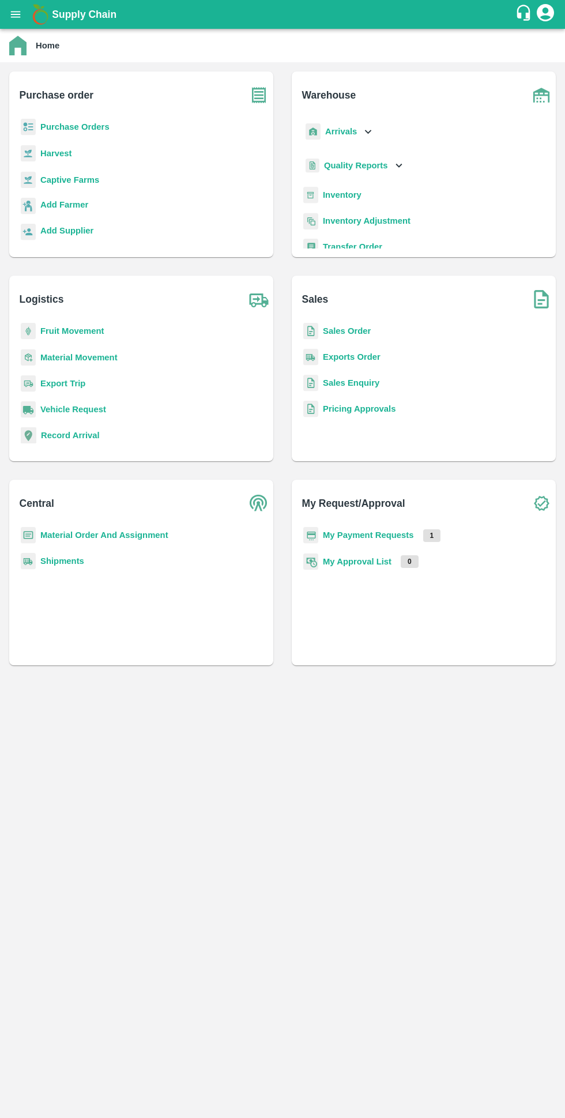 Image resolution: width=565 pixels, height=1118 pixels. I want to click on img: fruit, so click(28, 331).